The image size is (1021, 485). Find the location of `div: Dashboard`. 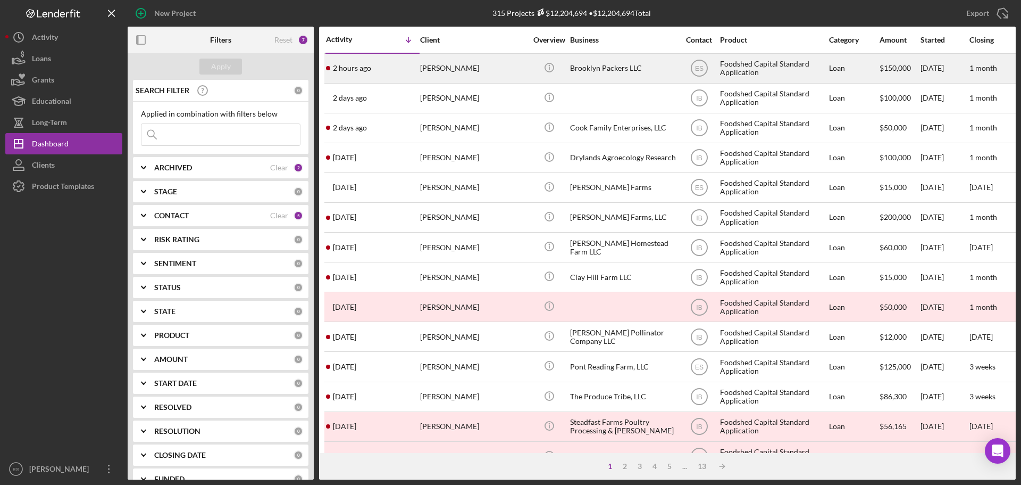

div: Dashboard is located at coordinates (50, 145).